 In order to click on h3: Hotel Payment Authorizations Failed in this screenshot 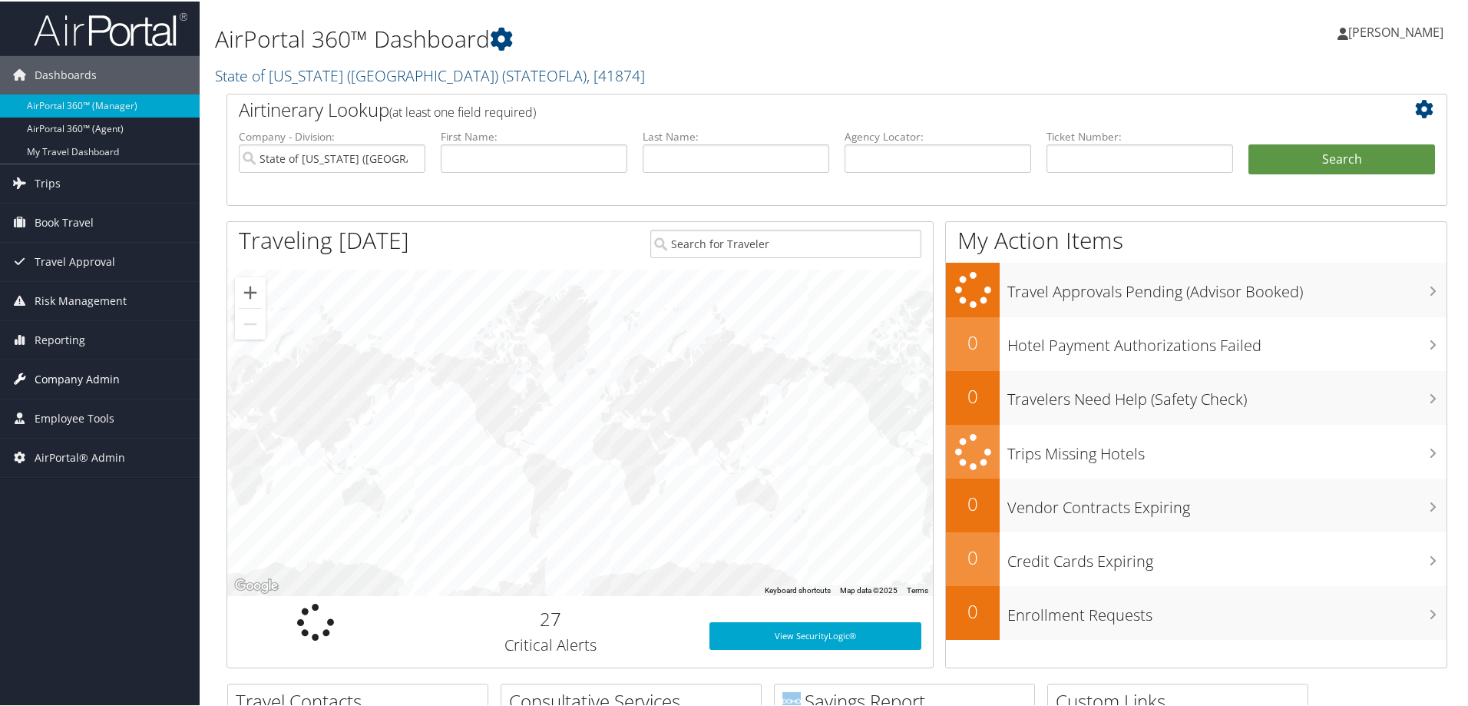, I will do `click(1227, 340)`.